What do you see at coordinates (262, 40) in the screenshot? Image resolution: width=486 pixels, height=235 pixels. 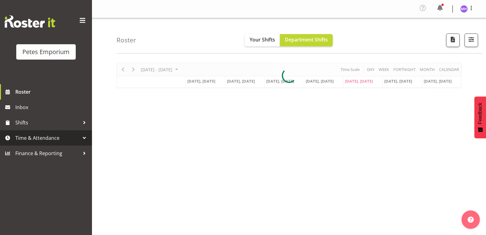 I see `button: Your Shifts` at bounding box center [262, 40].